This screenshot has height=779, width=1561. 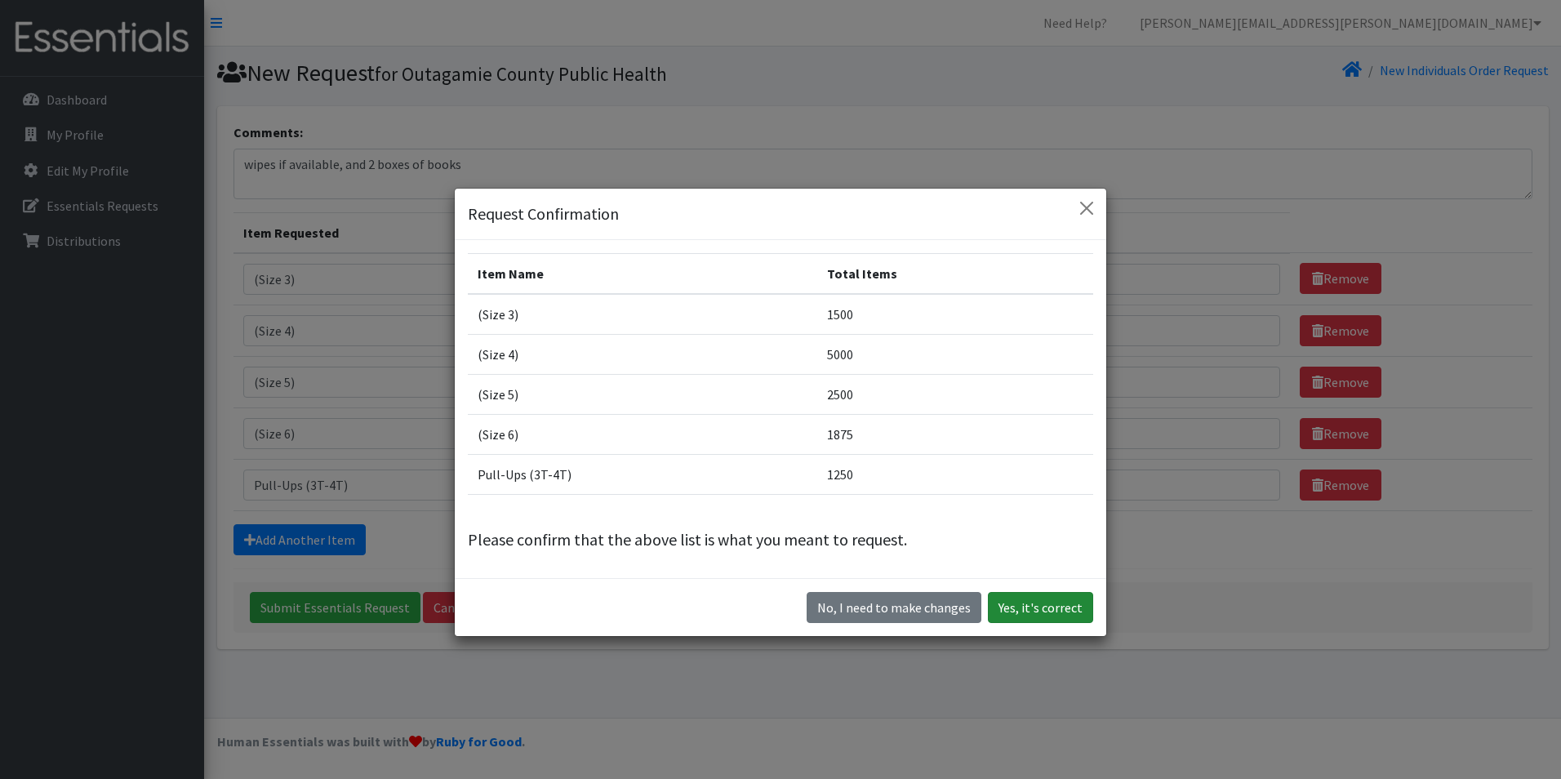 I want to click on td: 1500, so click(x=955, y=314).